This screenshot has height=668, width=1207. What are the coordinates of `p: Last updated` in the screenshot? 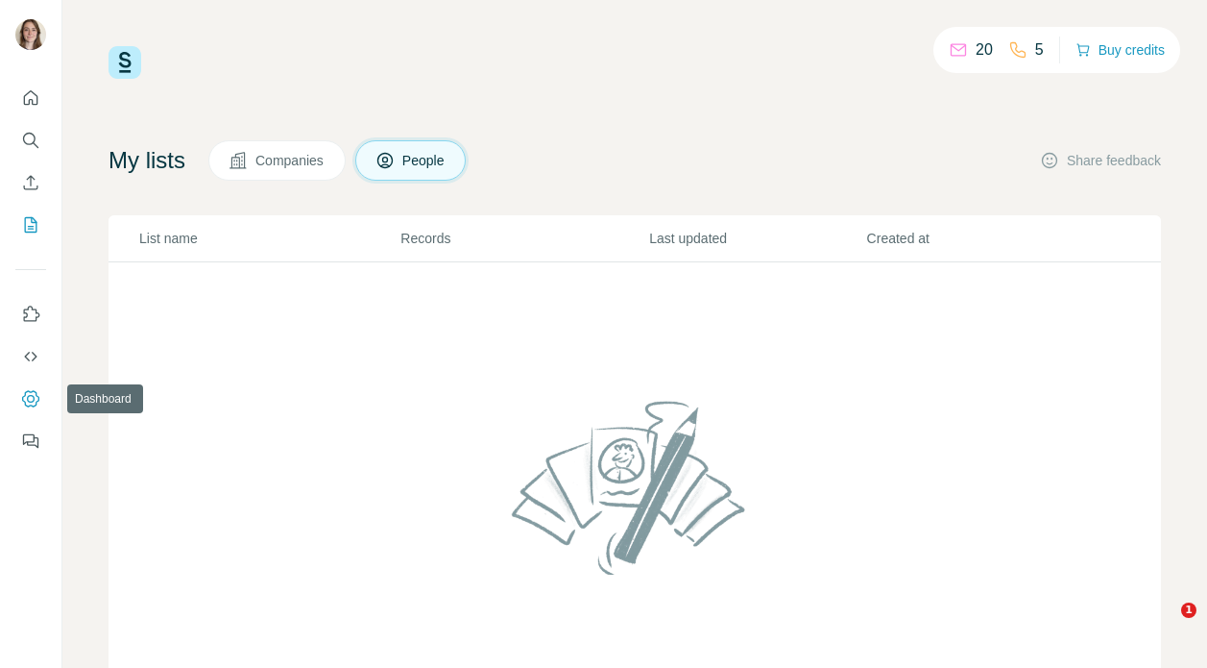 It's located at (757, 238).